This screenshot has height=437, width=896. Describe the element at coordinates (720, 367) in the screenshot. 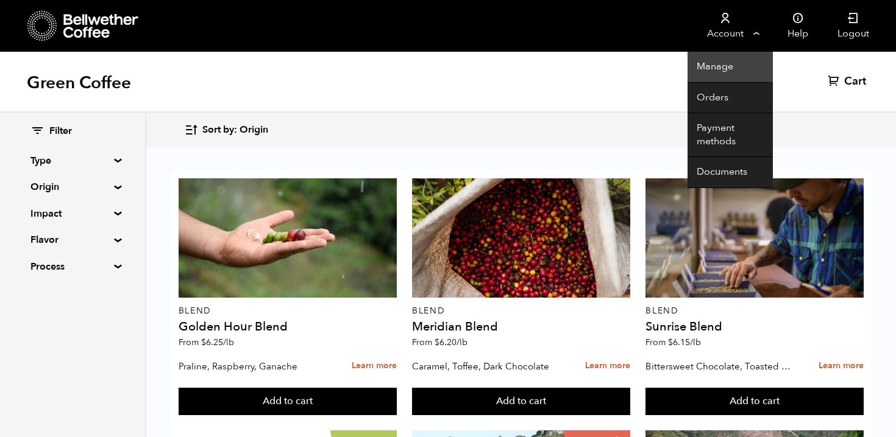

I see `p: Bittersweet Chocolate, Toasted Marshmallow, Candied Orange, Praline` at that location.